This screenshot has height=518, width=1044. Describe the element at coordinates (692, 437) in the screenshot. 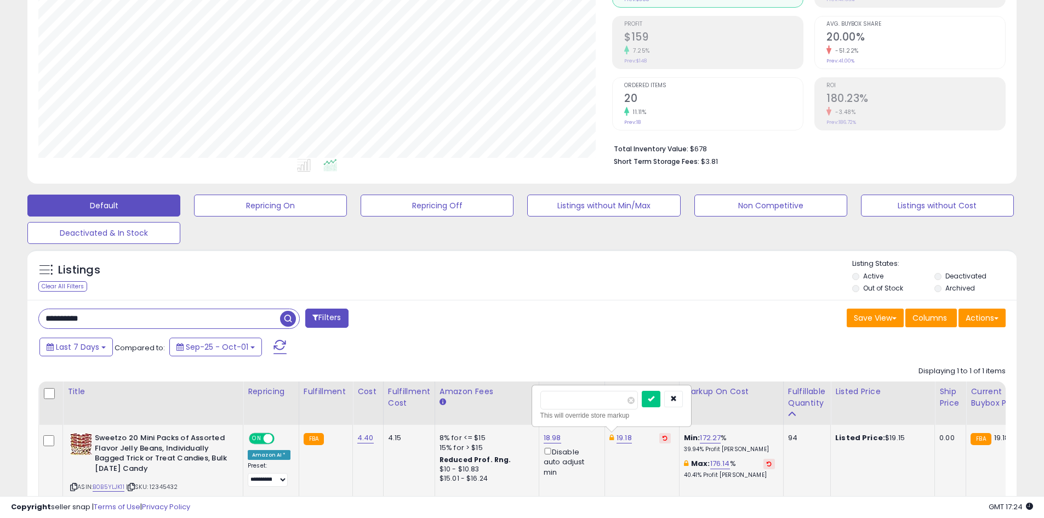

I see `b: Min:` at that location.